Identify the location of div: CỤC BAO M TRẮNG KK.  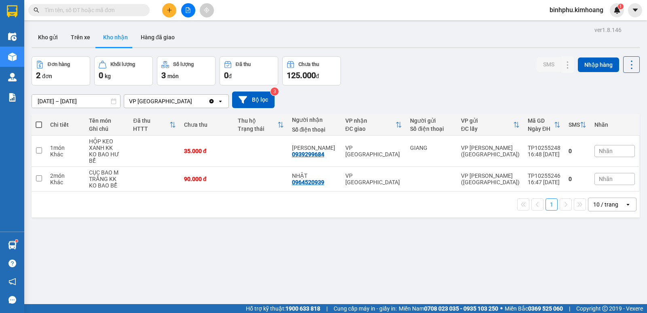
(107, 176).